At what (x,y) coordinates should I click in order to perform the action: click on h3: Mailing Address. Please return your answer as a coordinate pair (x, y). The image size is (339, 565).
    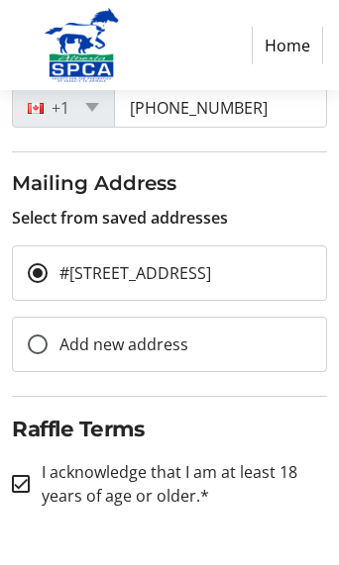
    Looking at the image, I should click on (169, 183).